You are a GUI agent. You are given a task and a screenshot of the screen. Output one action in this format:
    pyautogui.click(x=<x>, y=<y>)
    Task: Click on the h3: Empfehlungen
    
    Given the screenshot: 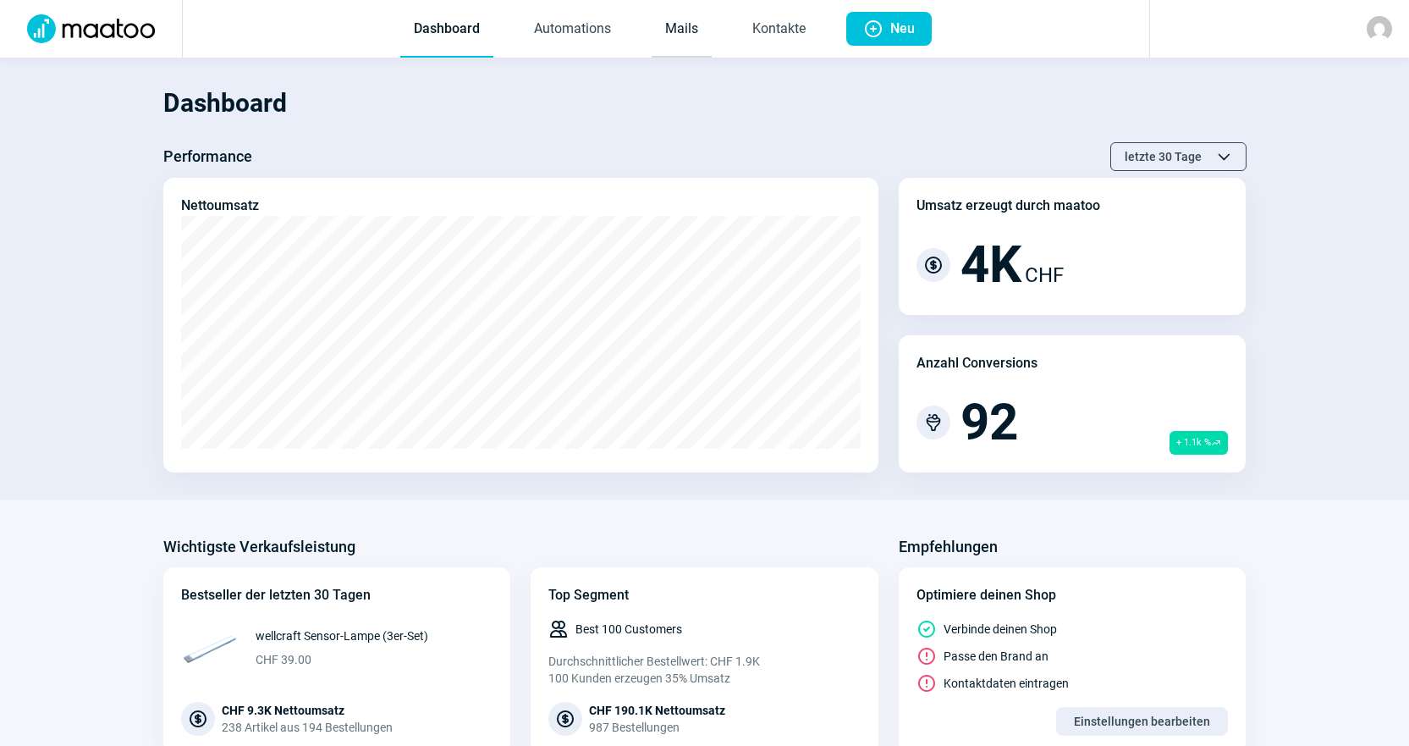 What is the action you would take?
    pyautogui.click(x=948, y=547)
    